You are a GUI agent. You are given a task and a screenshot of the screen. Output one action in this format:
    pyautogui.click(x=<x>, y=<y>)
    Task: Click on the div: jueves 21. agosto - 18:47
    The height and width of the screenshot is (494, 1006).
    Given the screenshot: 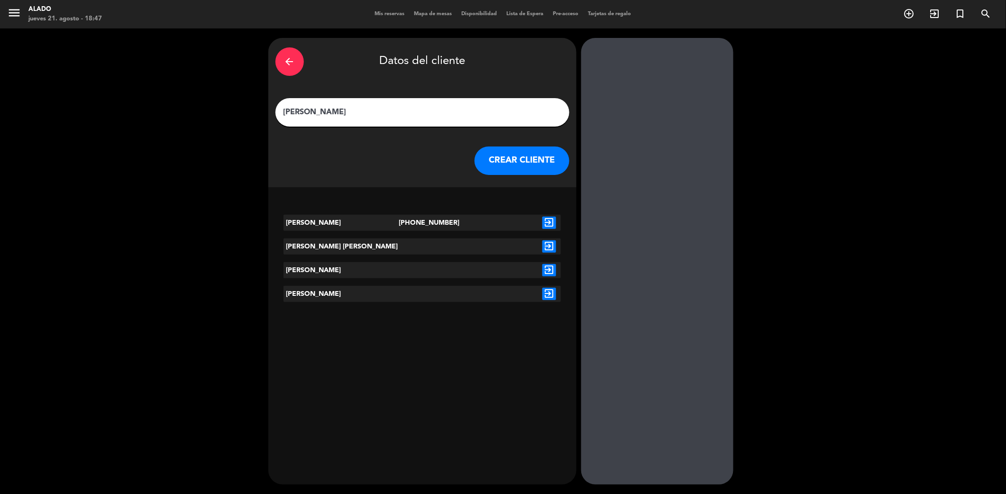 What is the action you would take?
    pyautogui.click(x=65, y=19)
    